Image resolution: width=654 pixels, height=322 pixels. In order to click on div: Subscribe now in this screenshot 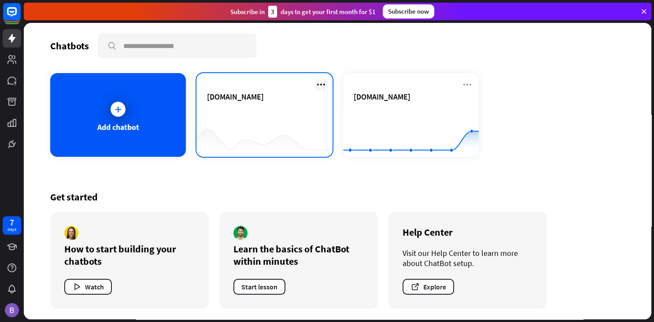, I will do `click(408, 11)`.